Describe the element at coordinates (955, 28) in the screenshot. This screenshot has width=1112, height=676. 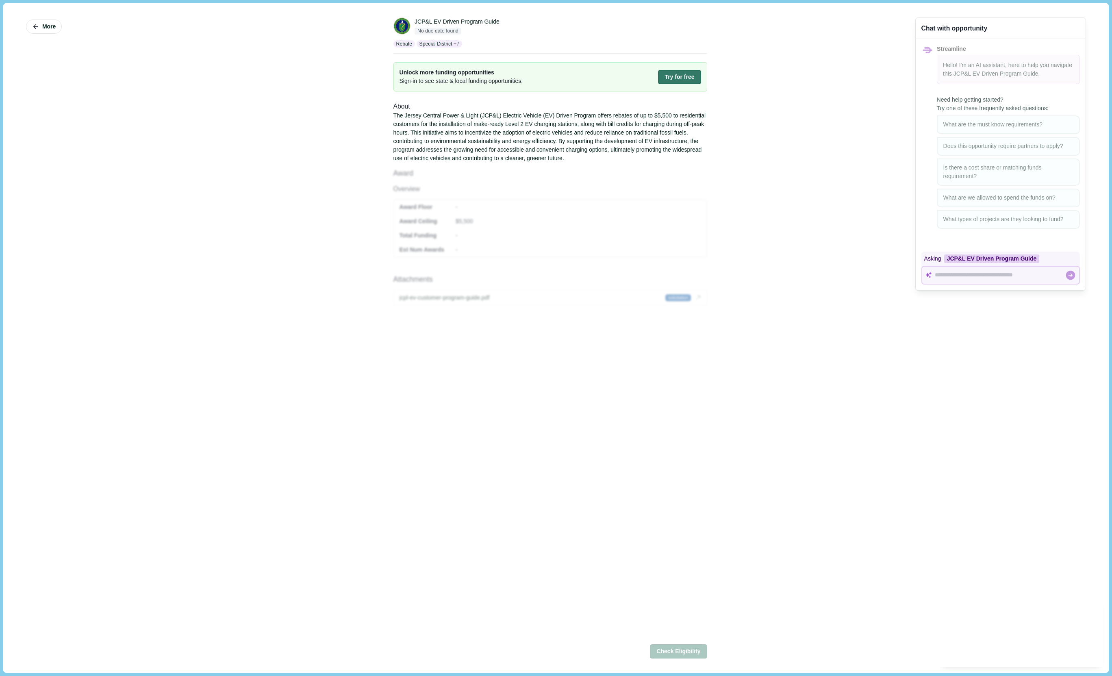
I see `div: Chat with opportunity` at that location.